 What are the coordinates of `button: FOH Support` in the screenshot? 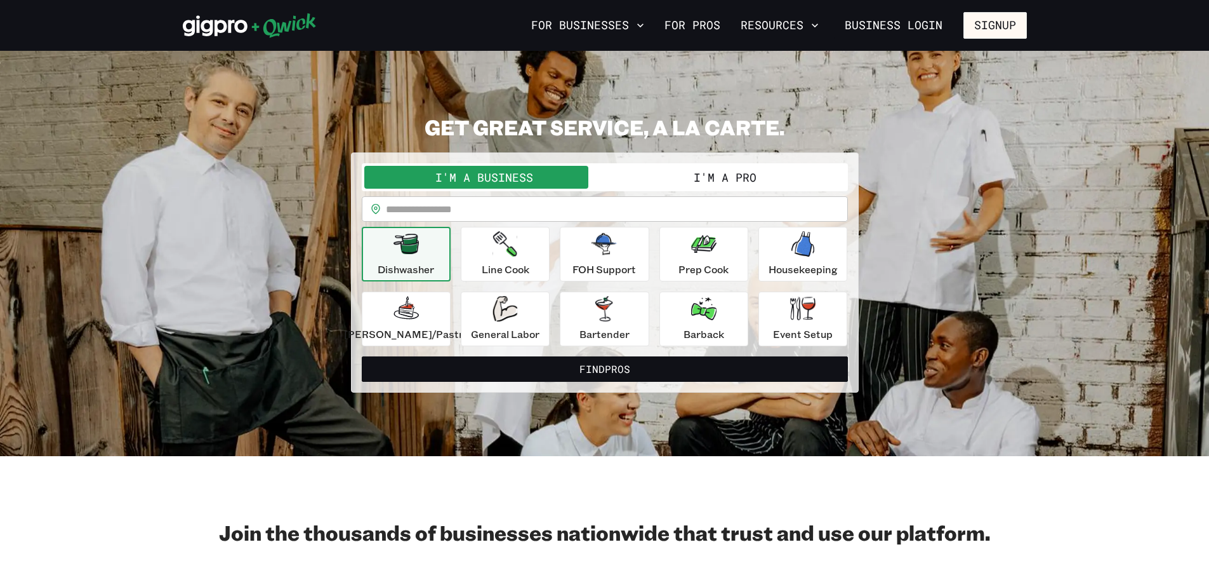 It's located at (604, 254).